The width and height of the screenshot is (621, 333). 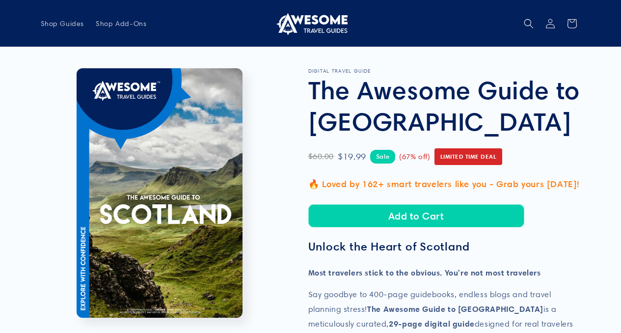 What do you see at coordinates (468, 157) in the screenshot?
I see `span: Limited Time Deal` at bounding box center [468, 157].